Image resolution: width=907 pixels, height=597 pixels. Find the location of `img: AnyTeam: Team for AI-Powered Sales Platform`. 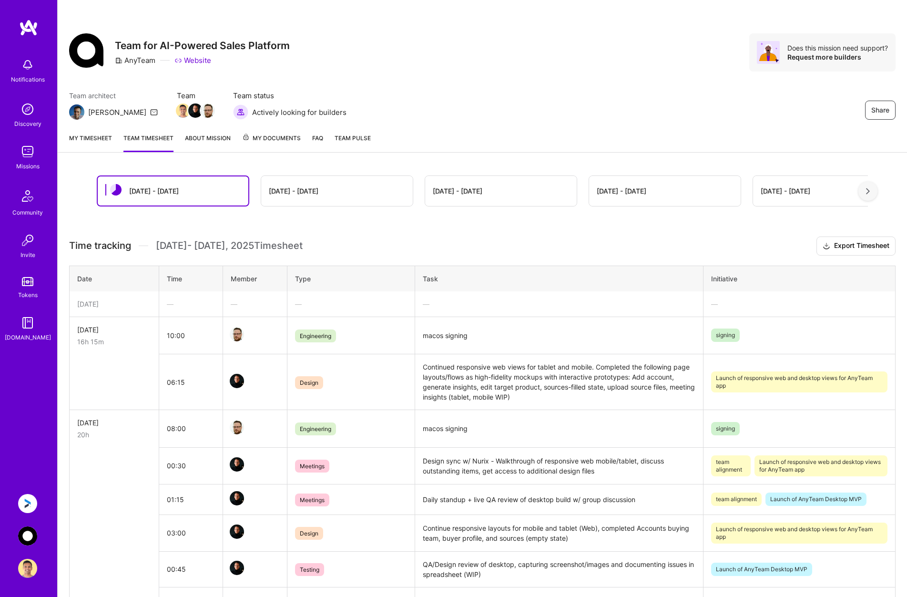

img: AnyTeam: Team for AI-Powered Sales Platform is located at coordinates (28, 536).